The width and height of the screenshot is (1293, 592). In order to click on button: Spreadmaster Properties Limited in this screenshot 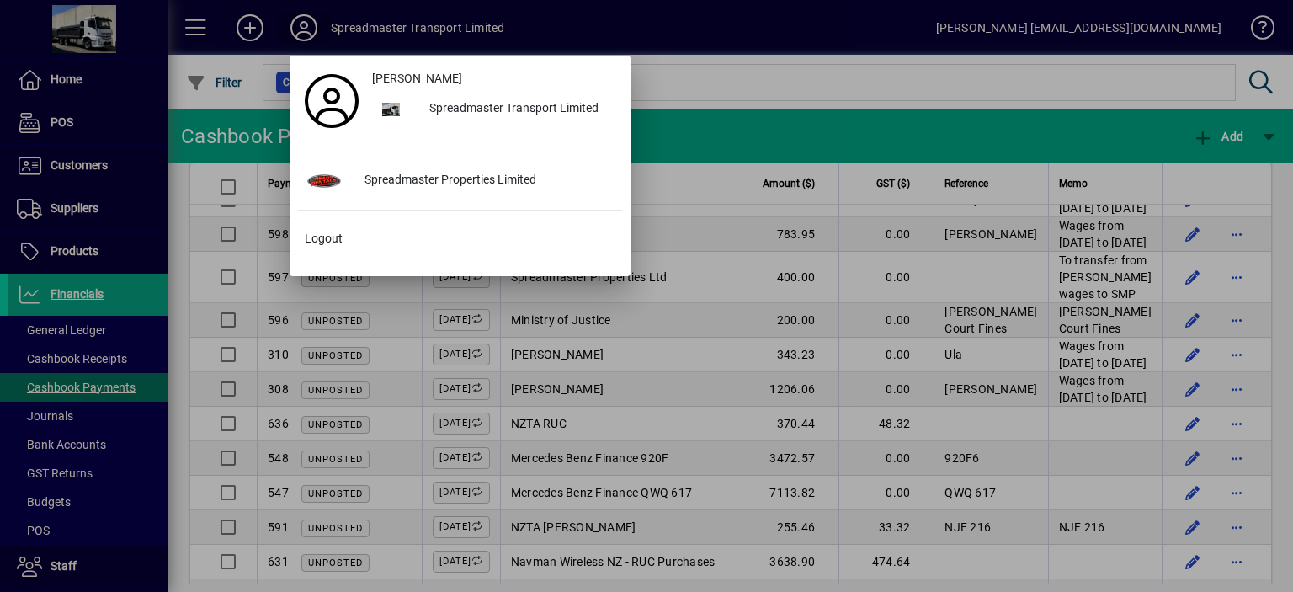, I will do `click(460, 181)`.